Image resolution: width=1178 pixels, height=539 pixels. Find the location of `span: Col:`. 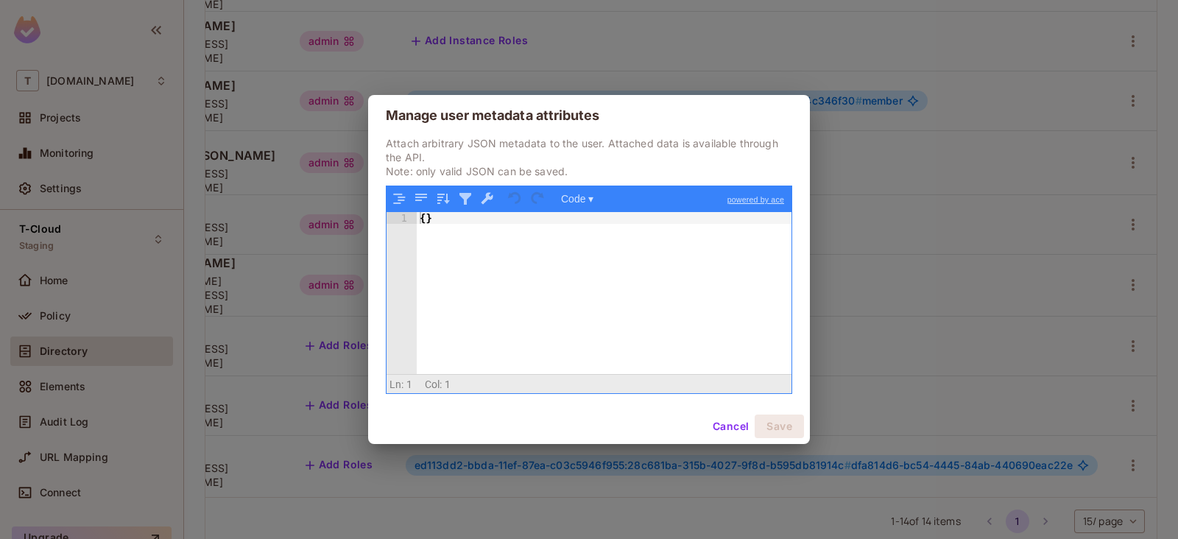

span: Col: is located at coordinates (434, 384).